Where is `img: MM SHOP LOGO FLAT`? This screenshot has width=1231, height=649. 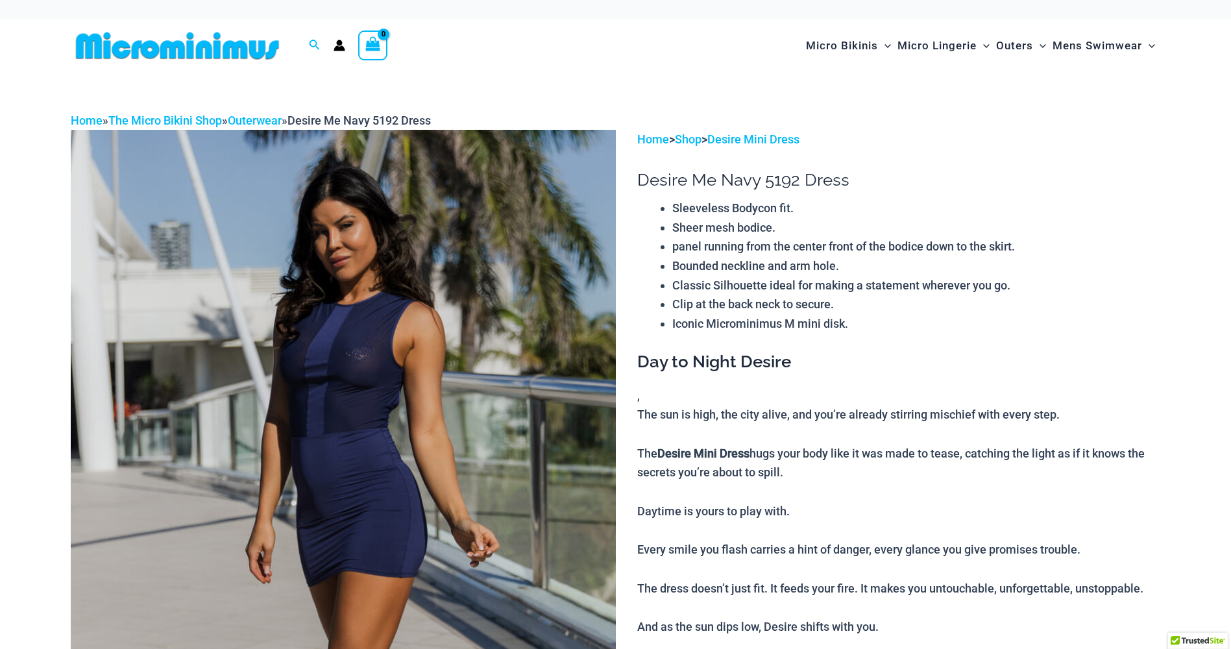 img: MM SHOP LOGO FLAT is located at coordinates (177, 45).